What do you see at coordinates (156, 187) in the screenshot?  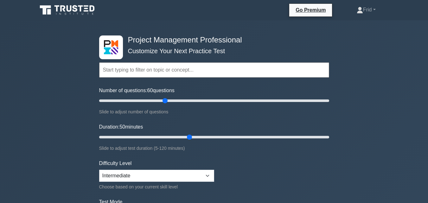 I see `div: Choose based on your current skill level` at bounding box center [156, 187].